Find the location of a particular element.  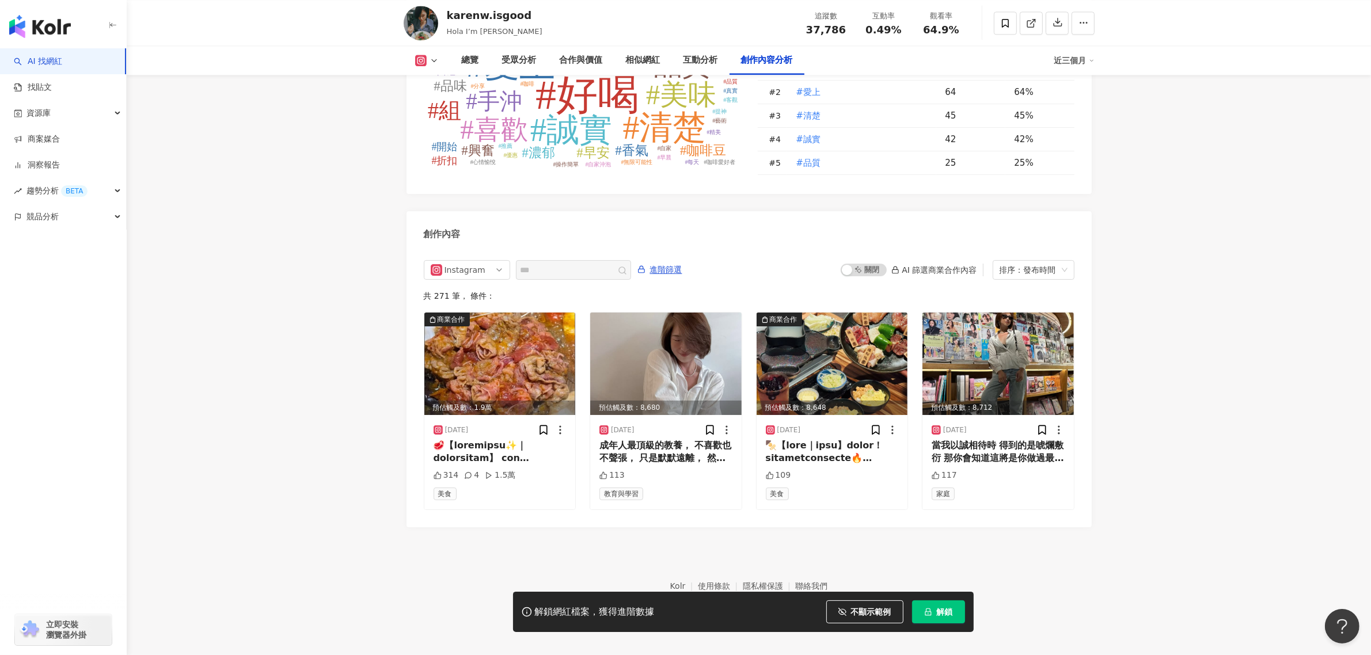

div: 42 is located at coordinates (976, 139).